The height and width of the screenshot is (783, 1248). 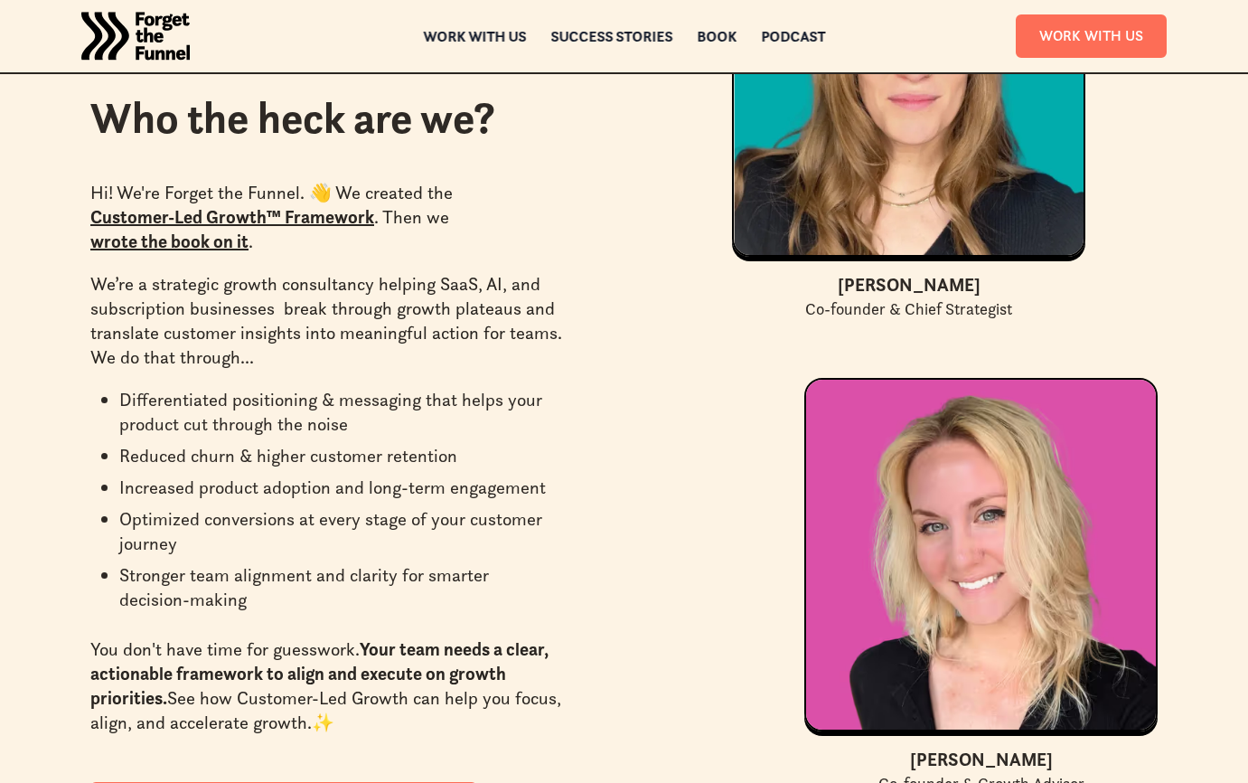 What do you see at coordinates (980, 554) in the screenshot?
I see `img: Claire Suellentrop` at bounding box center [980, 554].